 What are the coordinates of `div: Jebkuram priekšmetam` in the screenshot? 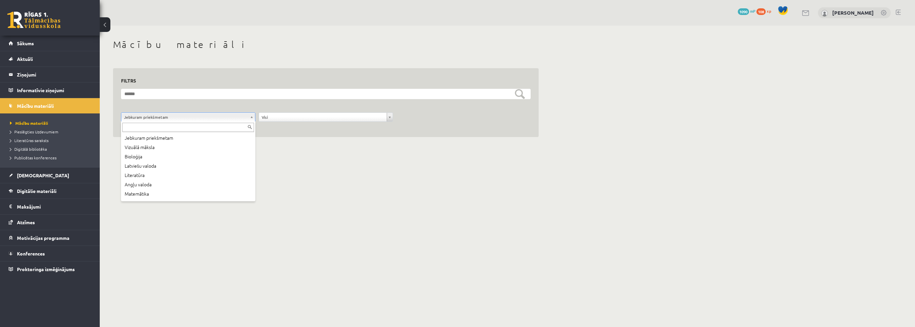 It's located at (188, 138).